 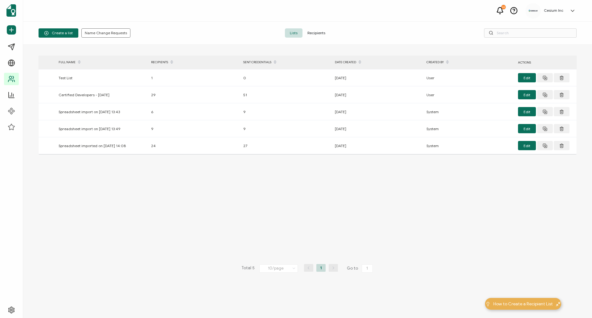 What do you see at coordinates (321, 268) in the screenshot?
I see `li: 1` at bounding box center [321, 268].